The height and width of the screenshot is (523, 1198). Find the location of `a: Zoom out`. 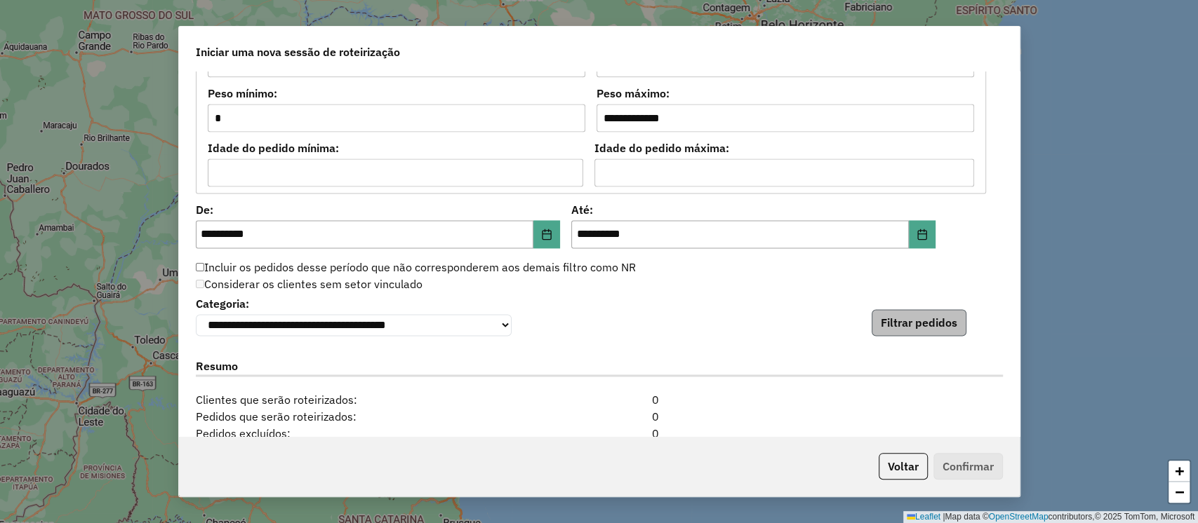

a: Zoom out is located at coordinates (1179, 493).